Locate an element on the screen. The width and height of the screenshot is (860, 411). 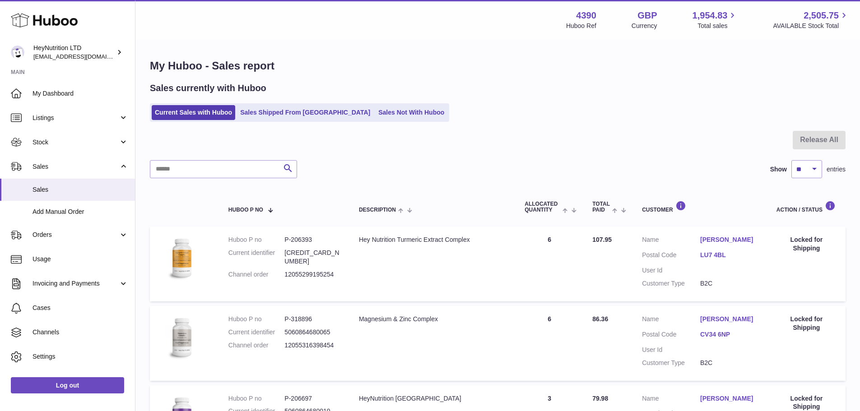
div: Action / Status is located at coordinates (806, 207).